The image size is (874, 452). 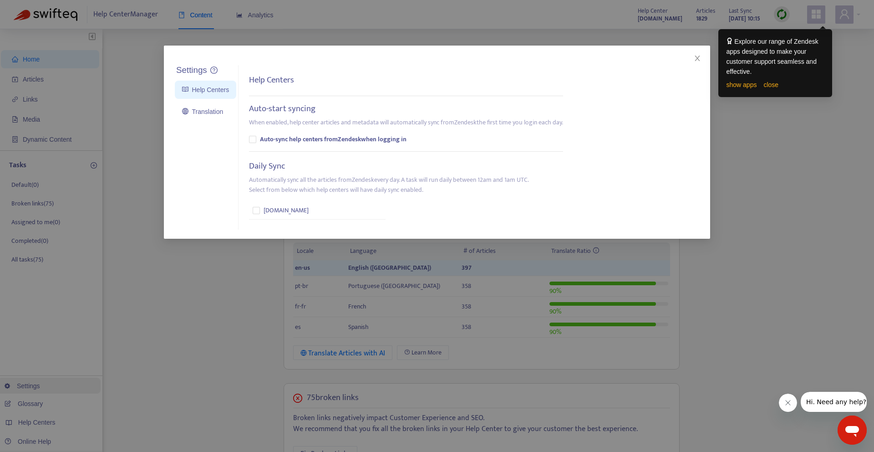 What do you see at coordinates (698, 58) in the screenshot?
I see `button: Close` at bounding box center [698, 58].